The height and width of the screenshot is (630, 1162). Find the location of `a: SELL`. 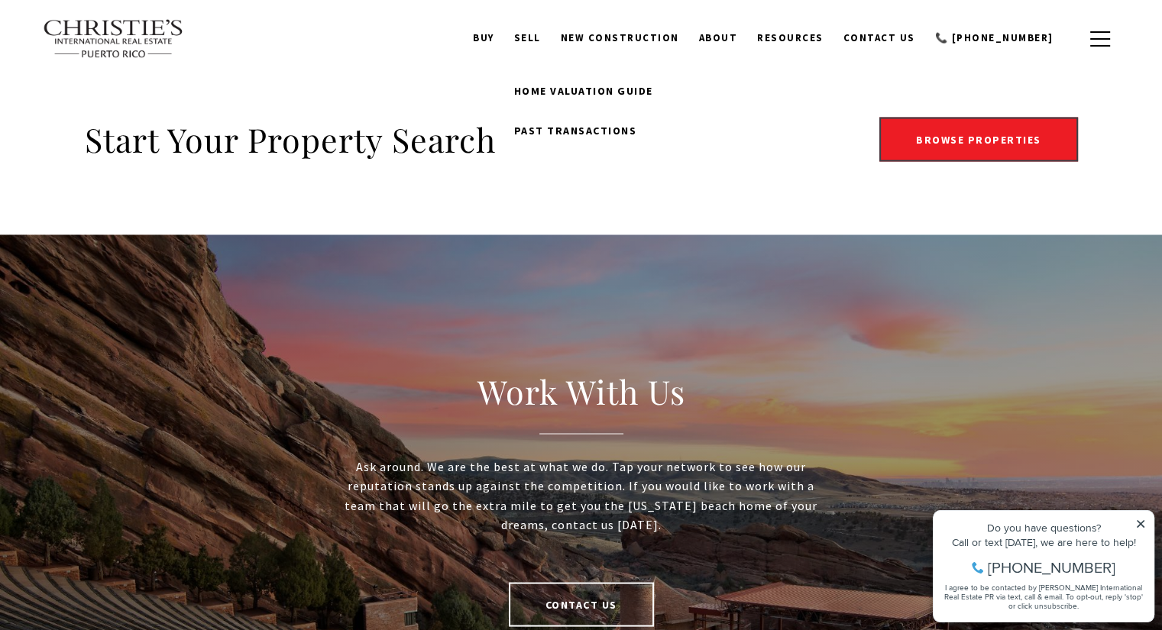

a: SELL is located at coordinates (527, 38).